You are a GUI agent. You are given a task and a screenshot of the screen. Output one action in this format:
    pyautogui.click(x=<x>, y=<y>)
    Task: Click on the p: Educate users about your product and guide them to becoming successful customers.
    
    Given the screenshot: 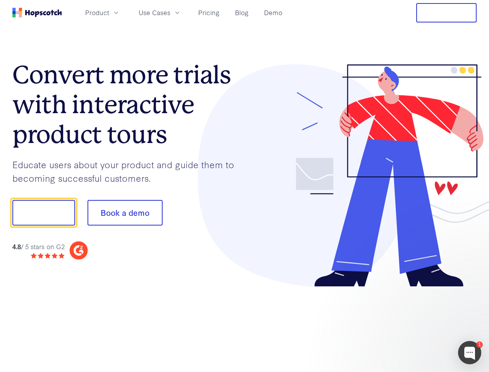 What is the action you would take?
    pyautogui.click(x=129, y=171)
    